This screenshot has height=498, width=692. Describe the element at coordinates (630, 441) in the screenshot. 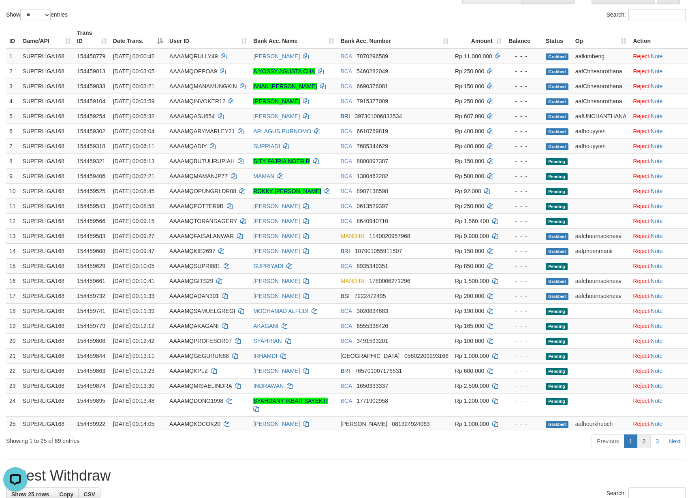

I see `a: 1` at that location.